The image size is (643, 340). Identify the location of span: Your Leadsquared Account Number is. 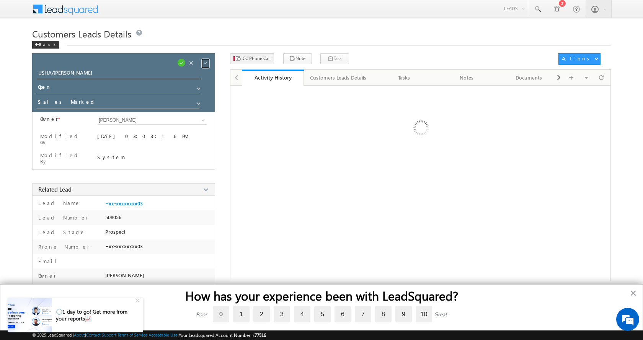
(222, 335).